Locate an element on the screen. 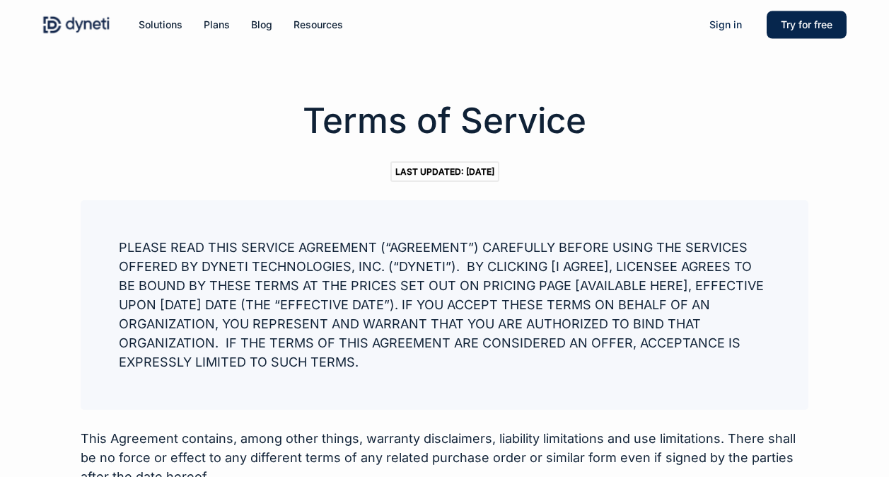  span: This Agreement contains, among other things, warranty disclaimers, liability limitations and use ... is located at coordinates (400, 438).